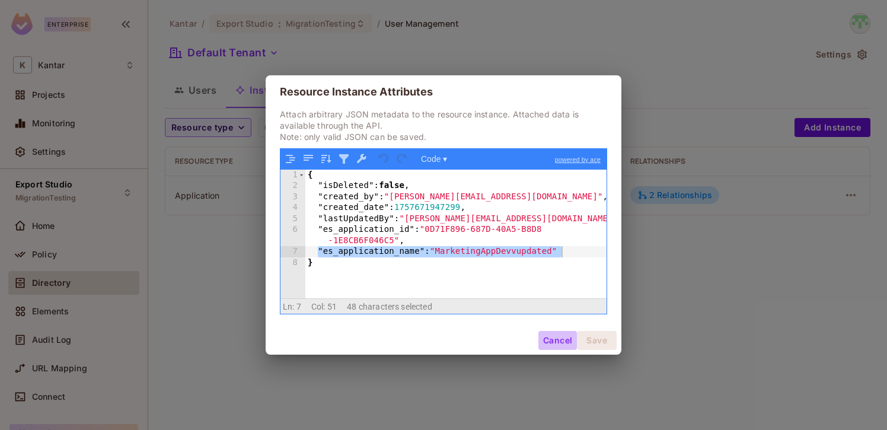  What do you see at coordinates (290, 159) in the screenshot?
I see `button: Format JSON data, with proper indentation and line feeds (Ctrl+I)` at bounding box center [290, 159].